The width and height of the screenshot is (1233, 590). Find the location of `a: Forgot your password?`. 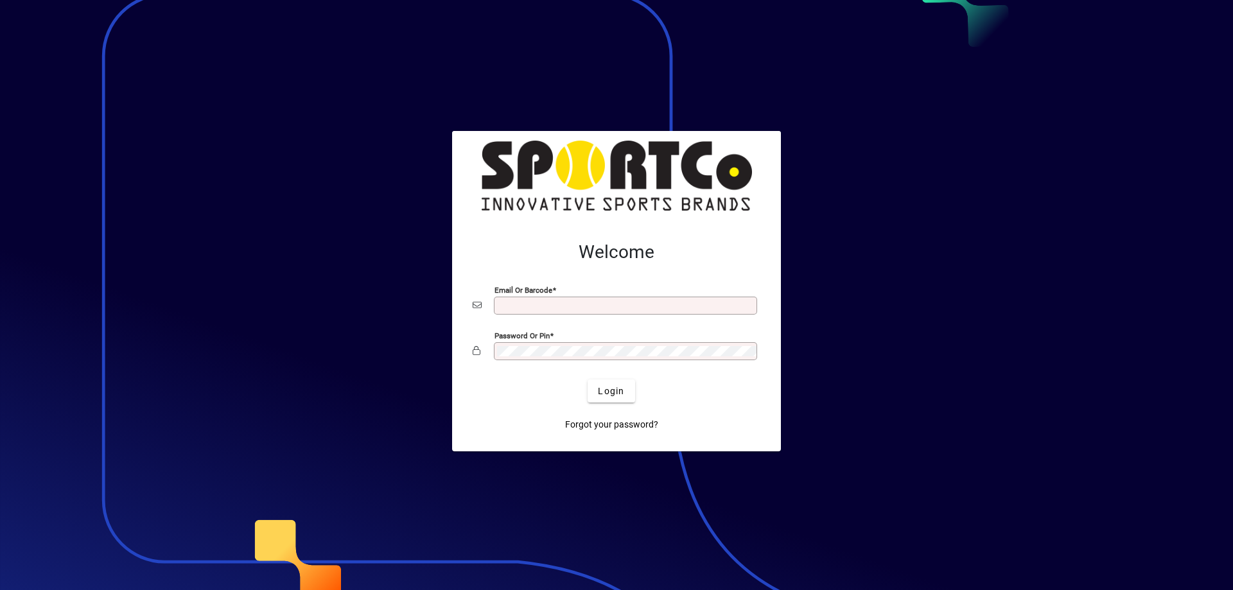

a: Forgot your password? is located at coordinates (611, 424).